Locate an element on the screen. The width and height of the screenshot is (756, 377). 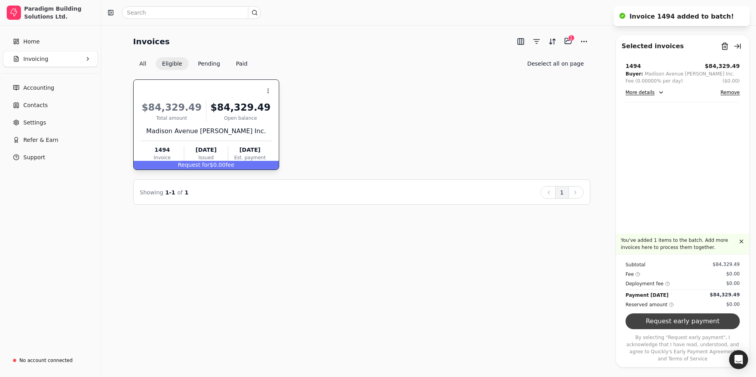
a: Contacts is located at coordinates (50, 105).